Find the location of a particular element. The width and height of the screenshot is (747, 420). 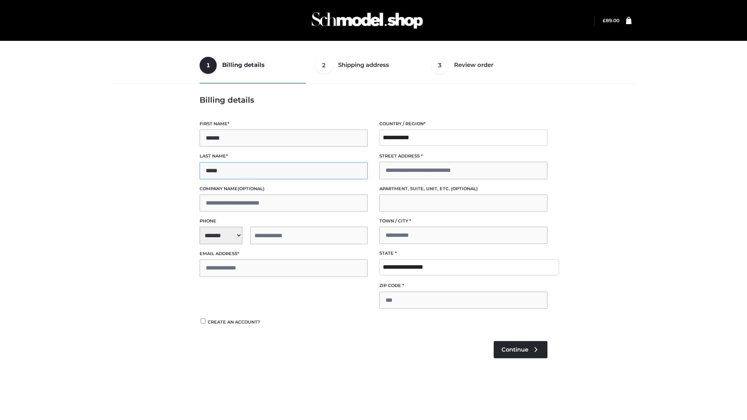

label: State is located at coordinates (463, 253).